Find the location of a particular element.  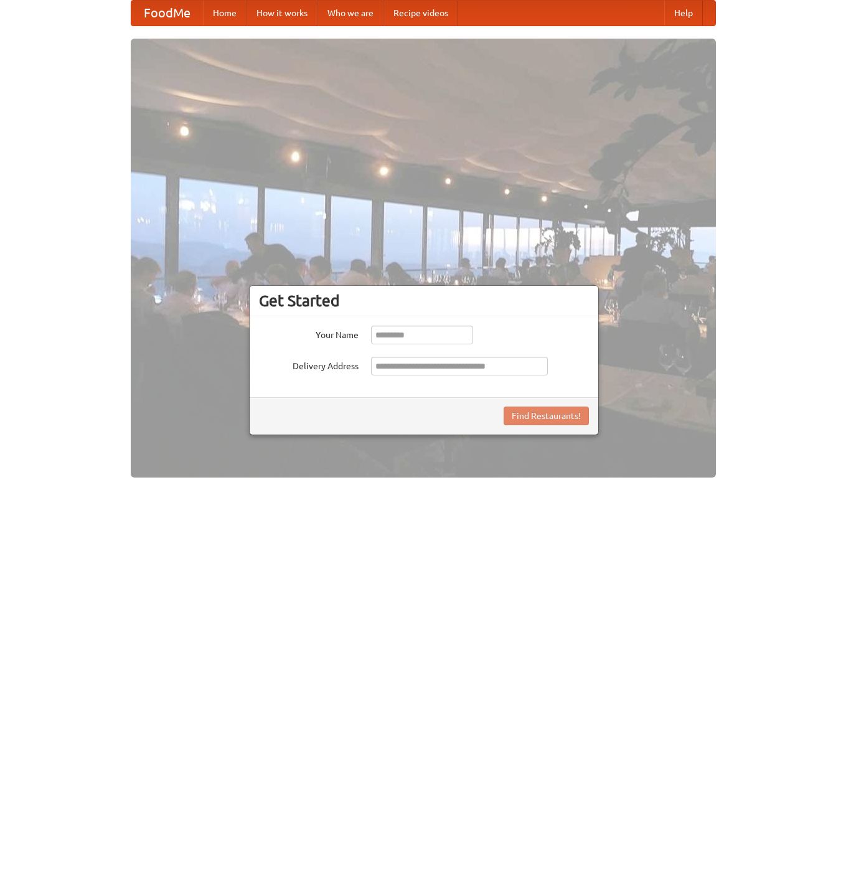

button: Find Restaurants! is located at coordinates (546, 416).